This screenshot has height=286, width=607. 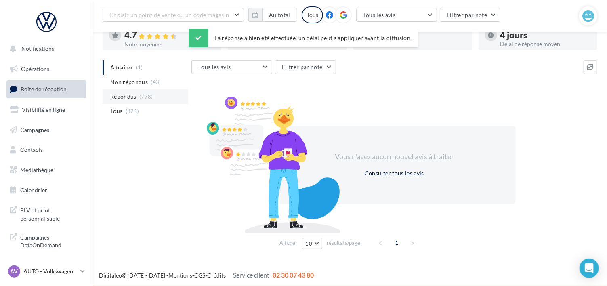 What do you see at coordinates (146, 96) in the screenshot?
I see `span: (778)` at bounding box center [146, 96].